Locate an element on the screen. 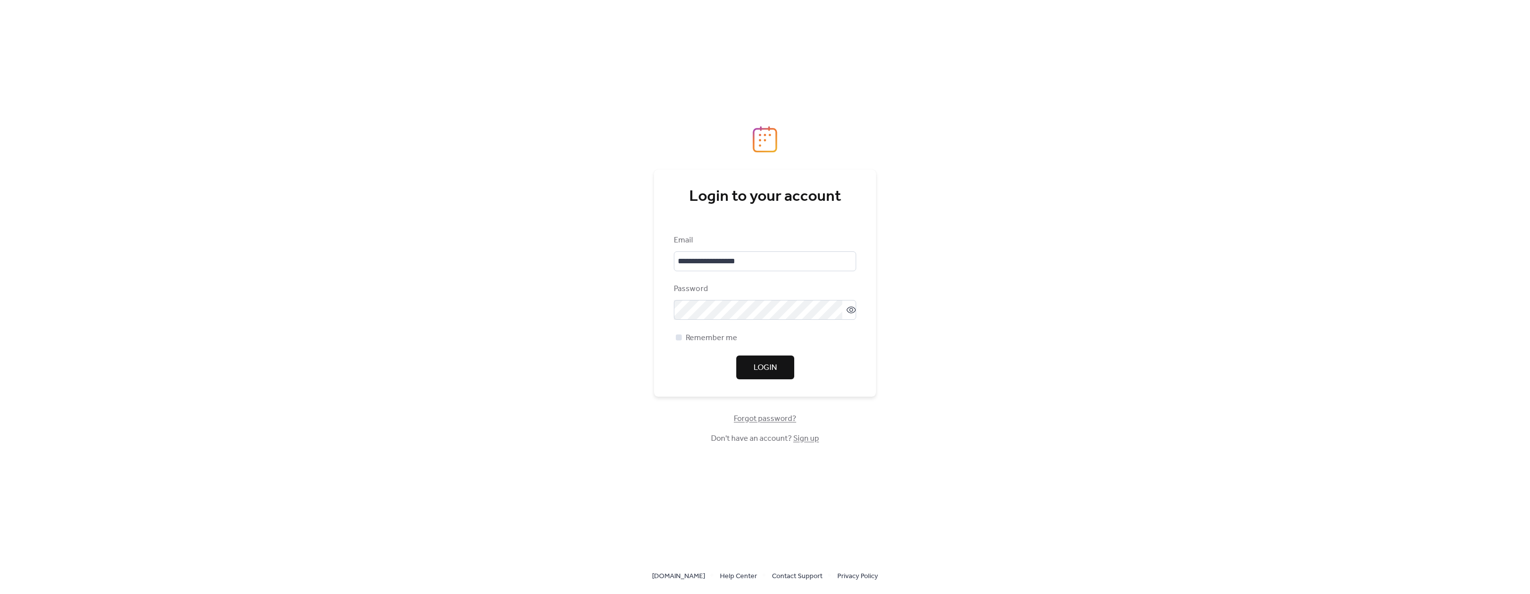 This screenshot has width=1530, height=594. div: Login to your account is located at coordinates (765, 197).